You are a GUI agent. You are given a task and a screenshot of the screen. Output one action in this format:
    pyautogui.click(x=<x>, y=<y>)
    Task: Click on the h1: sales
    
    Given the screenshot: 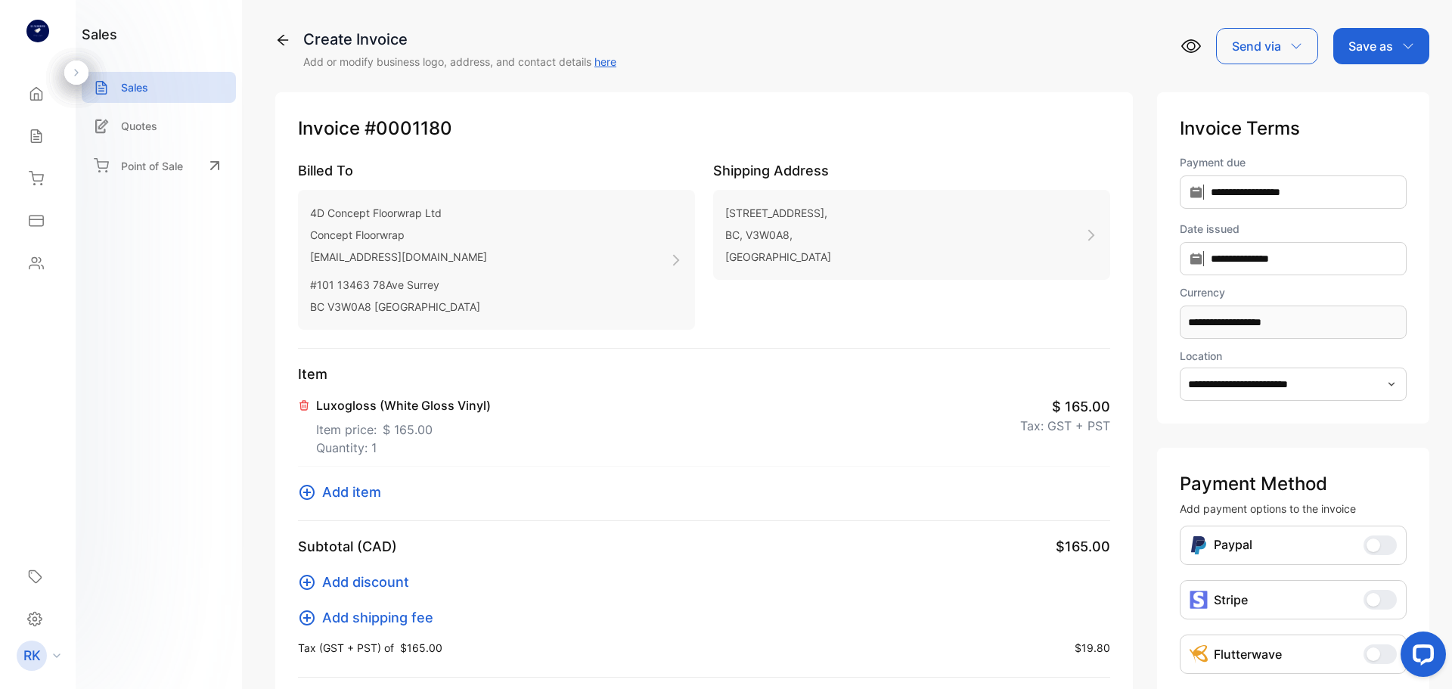 What is the action you would take?
    pyautogui.click(x=99, y=34)
    